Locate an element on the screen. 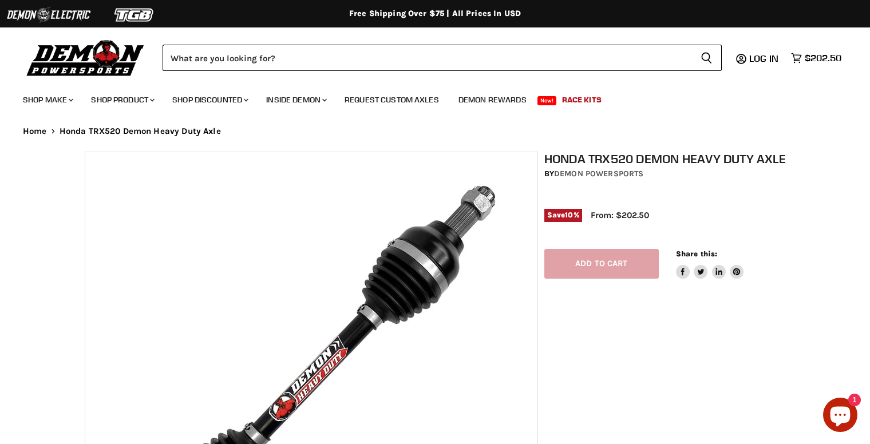 The image size is (870, 444). span: $202.50 is located at coordinates (823, 58).